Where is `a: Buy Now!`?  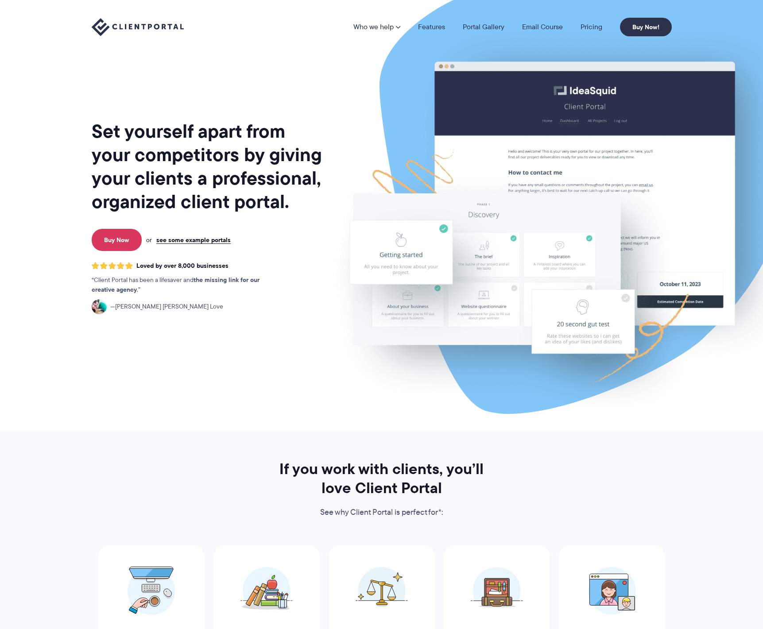 a: Buy Now! is located at coordinates (645, 27).